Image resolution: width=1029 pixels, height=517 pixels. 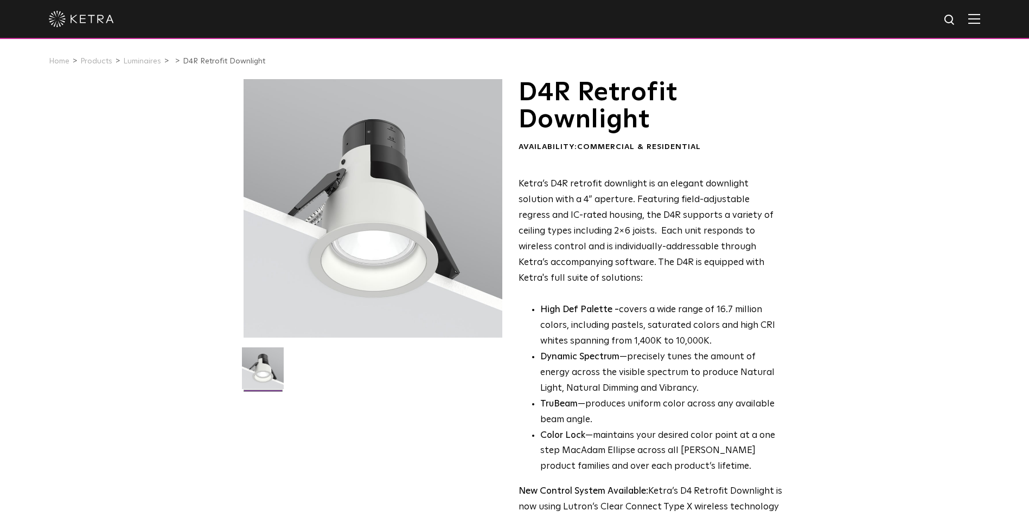 What do you see at coordinates (580, 357) in the screenshot?
I see `strong: Dynamic Spectrum` at bounding box center [580, 357].